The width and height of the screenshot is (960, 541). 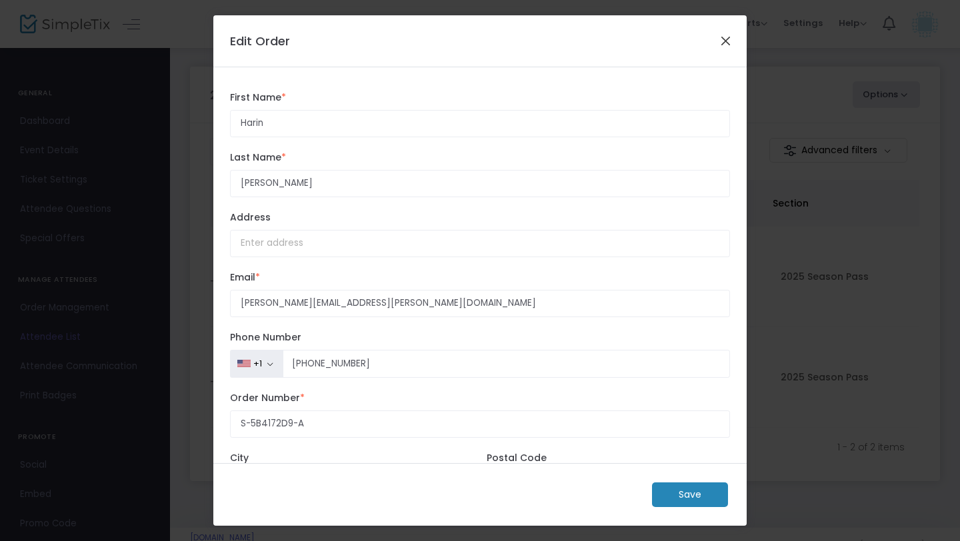 I want to click on h4: Edit Order, so click(x=260, y=41).